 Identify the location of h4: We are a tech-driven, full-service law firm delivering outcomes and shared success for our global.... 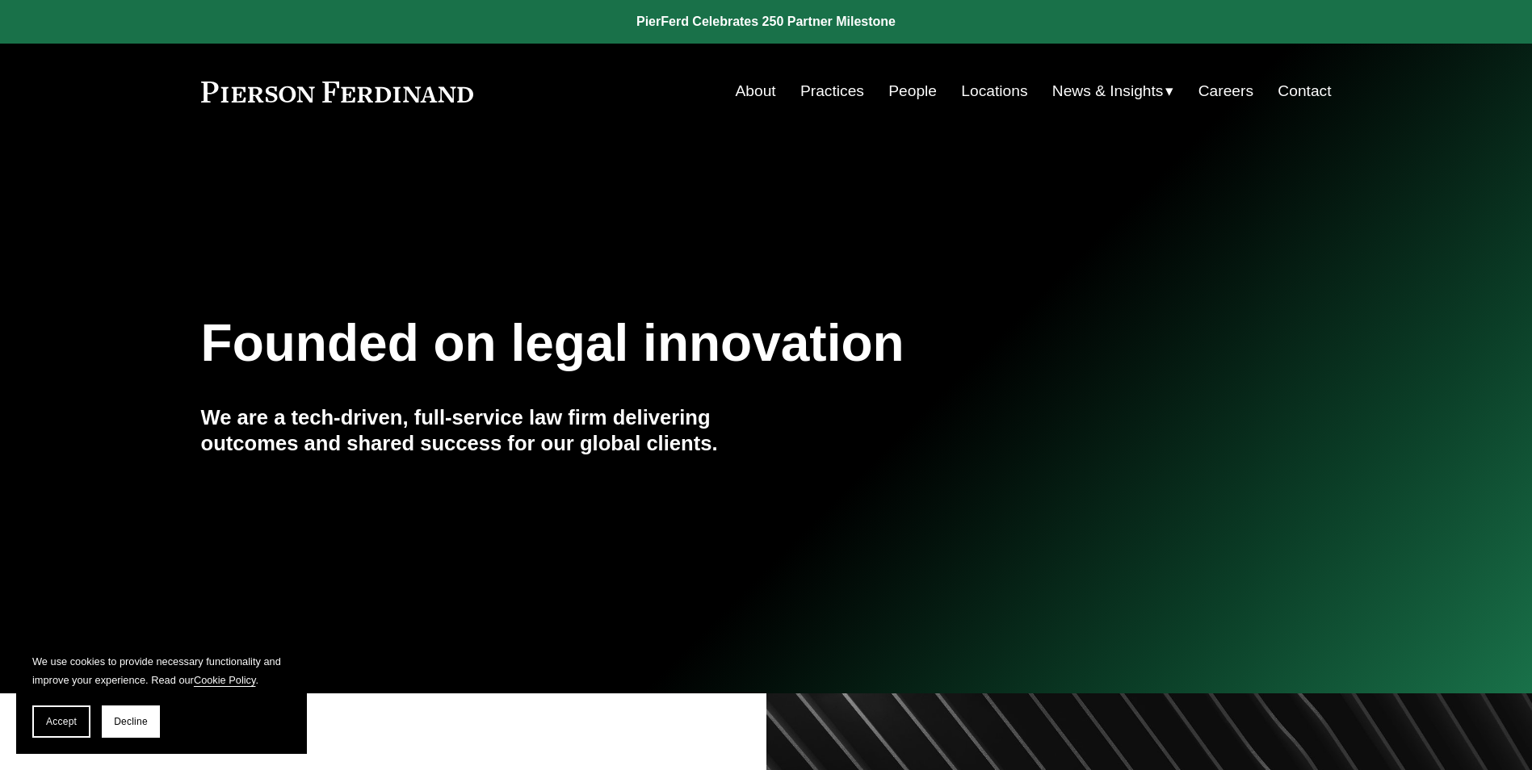
(484, 430).